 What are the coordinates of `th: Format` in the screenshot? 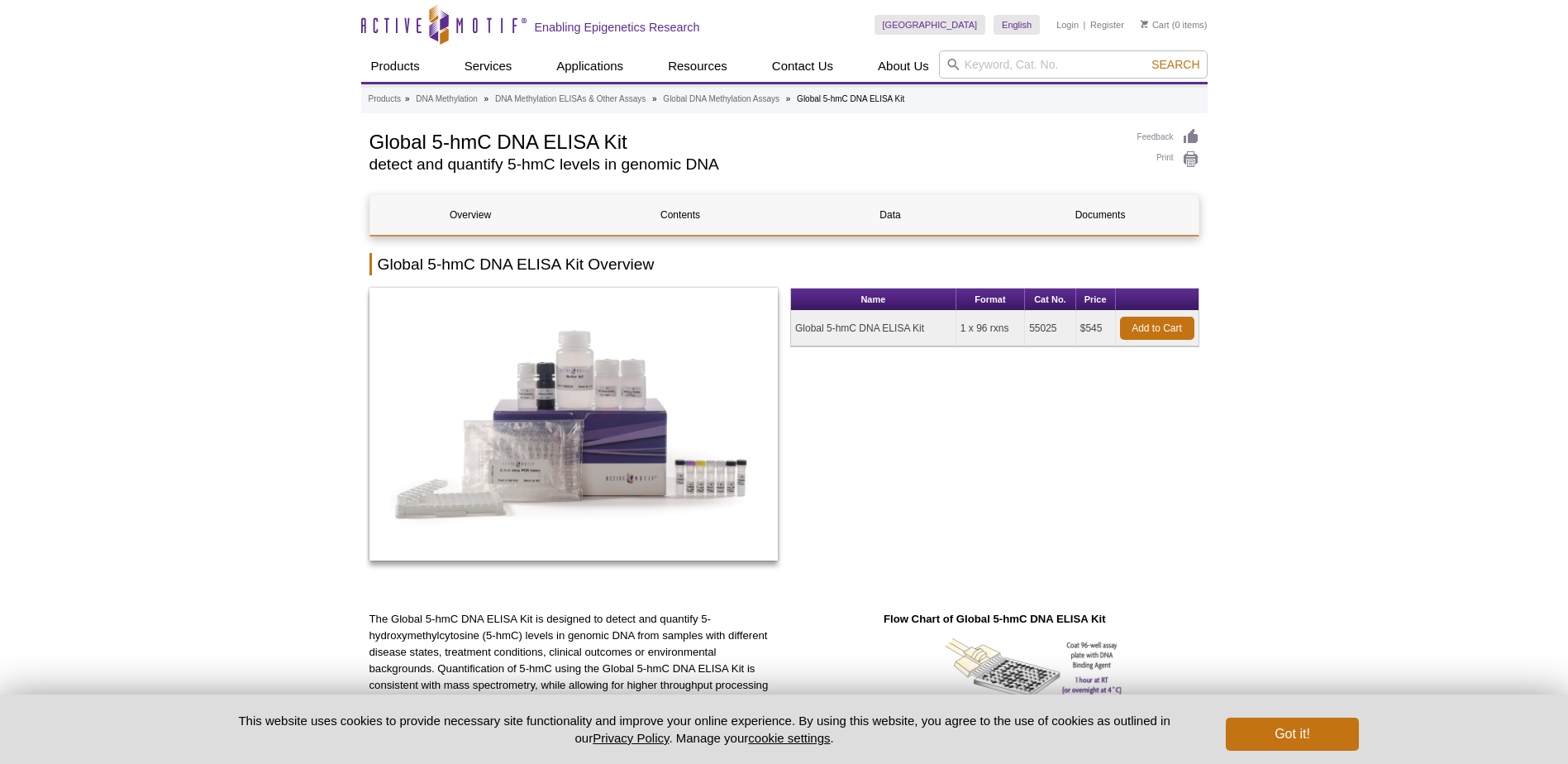 It's located at (990, 299).